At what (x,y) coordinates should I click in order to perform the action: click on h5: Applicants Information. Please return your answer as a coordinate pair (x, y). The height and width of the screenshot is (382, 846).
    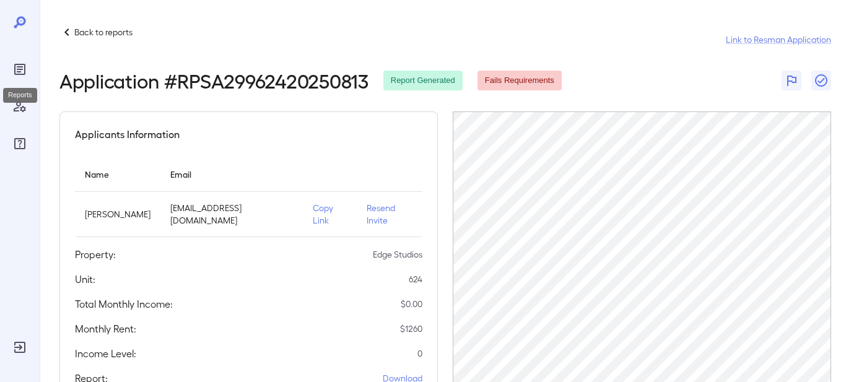
    Looking at the image, I should click on (127, 134).